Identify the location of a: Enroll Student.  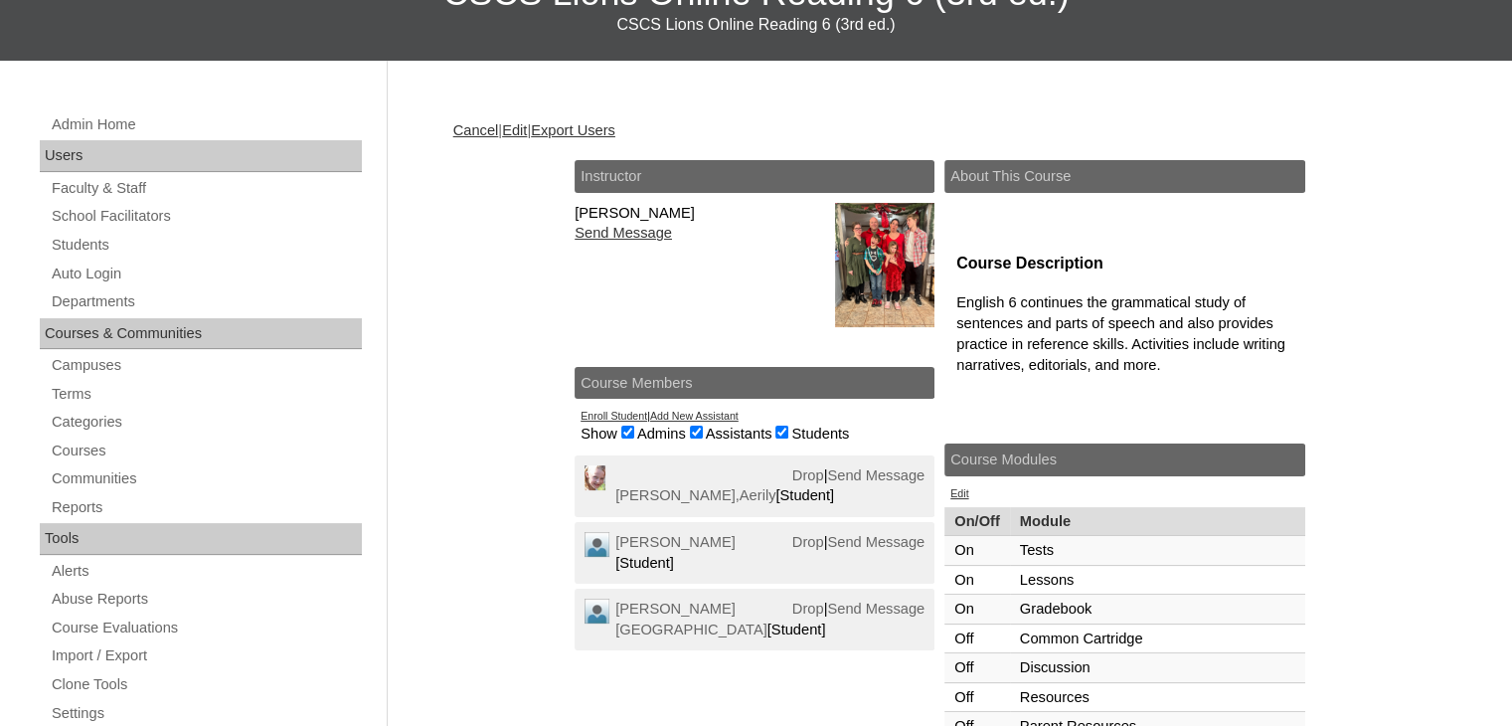
(614, 416).